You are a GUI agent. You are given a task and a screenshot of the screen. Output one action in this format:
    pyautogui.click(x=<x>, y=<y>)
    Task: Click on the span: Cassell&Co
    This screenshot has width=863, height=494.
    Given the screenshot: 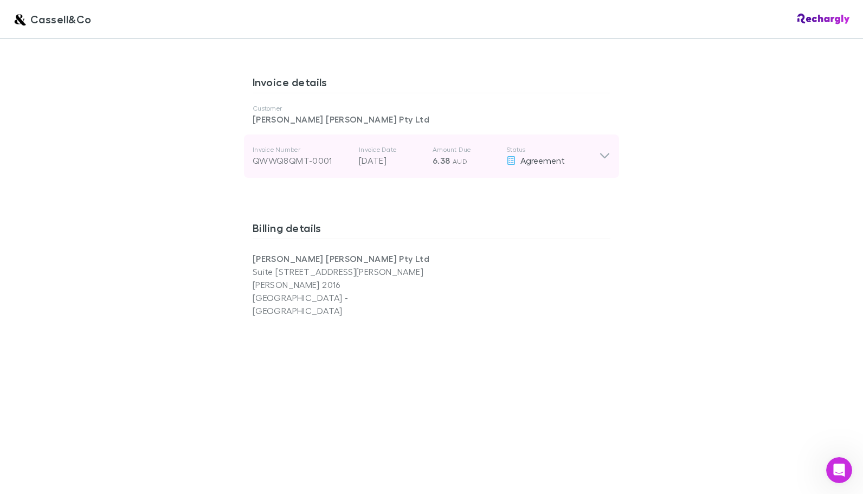 What is the action you would take?
    pyautogui.click(x=61, y=19)
    